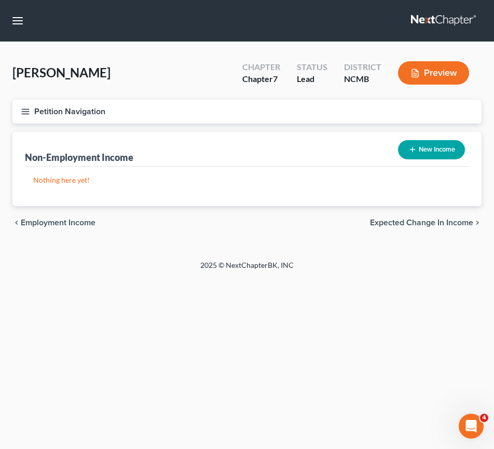 This screenshot has width=494, height=449. What do you see at coordinates (485, 418) in the screenshot?
I see `span: 4` at bounding box center [485, 418].